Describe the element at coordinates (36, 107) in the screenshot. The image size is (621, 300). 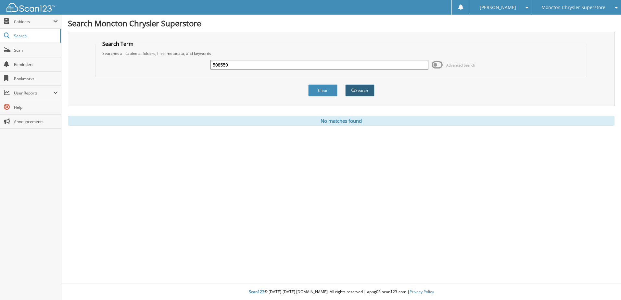
I see `span: Help` at that location.